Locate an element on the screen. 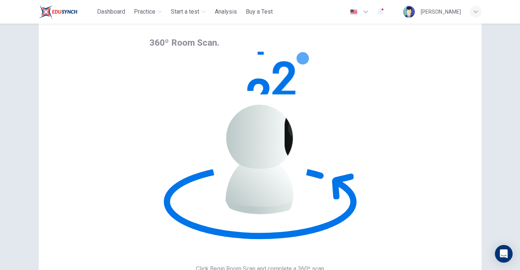 This screenshot has height=270, width=520. button: Start a test is located at coordinates (188, 12).